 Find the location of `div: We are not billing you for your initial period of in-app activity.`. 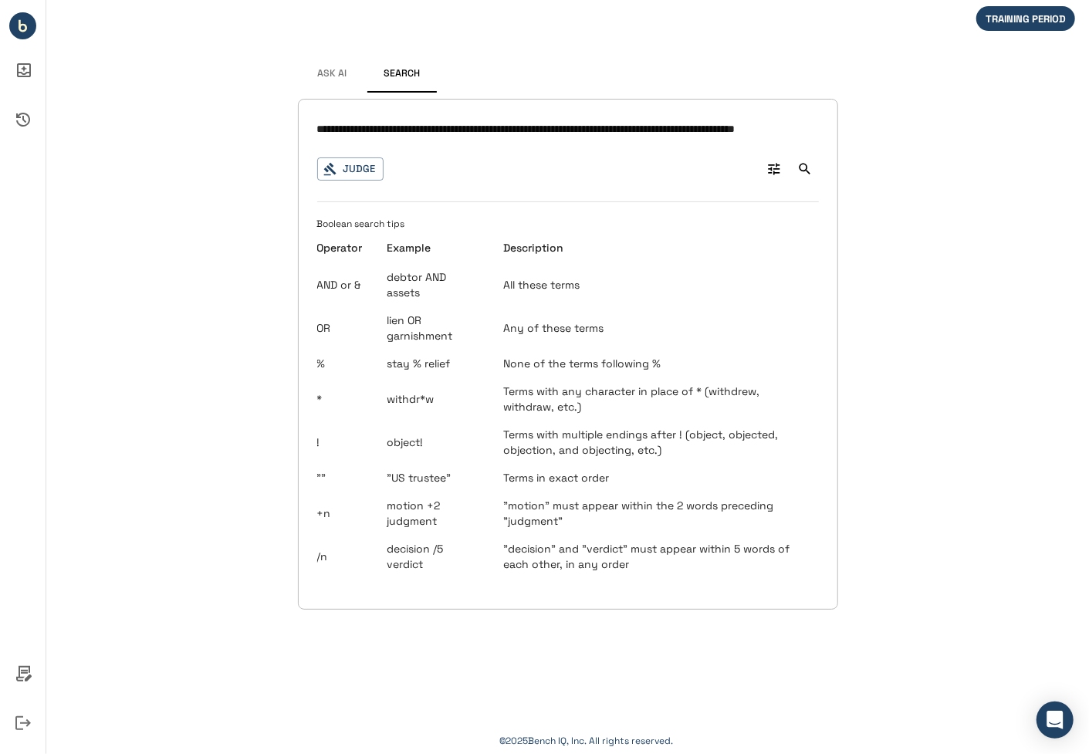

div: We are not billing you for your initial period of in-app activity. is located at coordinates (1029, 19).